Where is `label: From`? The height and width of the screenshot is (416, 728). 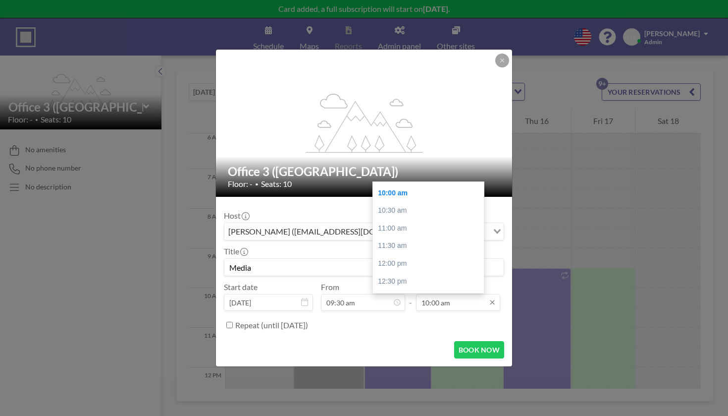
label: From is located at coordinates (330, 287).